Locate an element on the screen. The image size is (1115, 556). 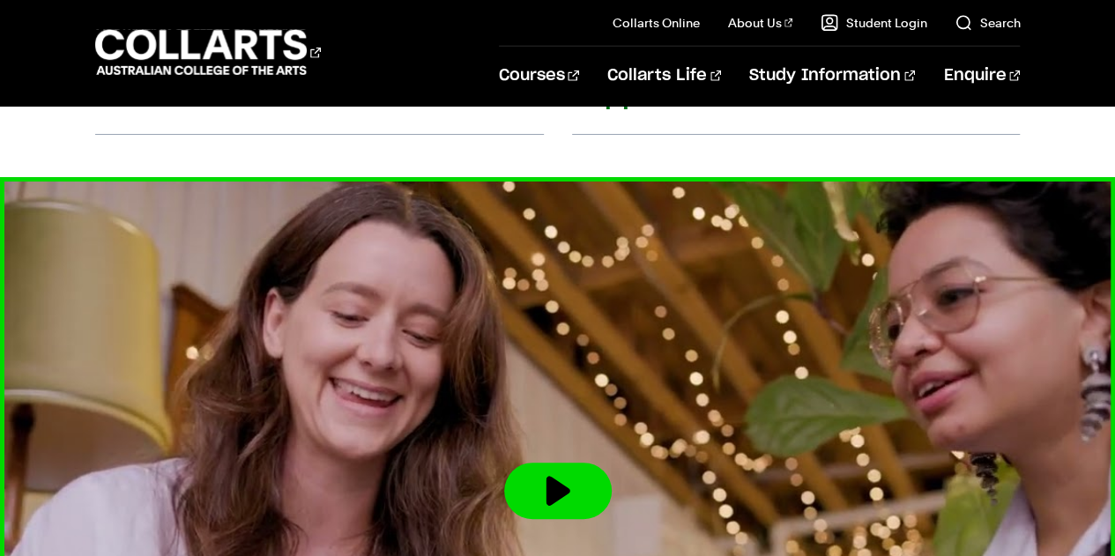
div: Go to homepage is located at coordinates (208, 52).